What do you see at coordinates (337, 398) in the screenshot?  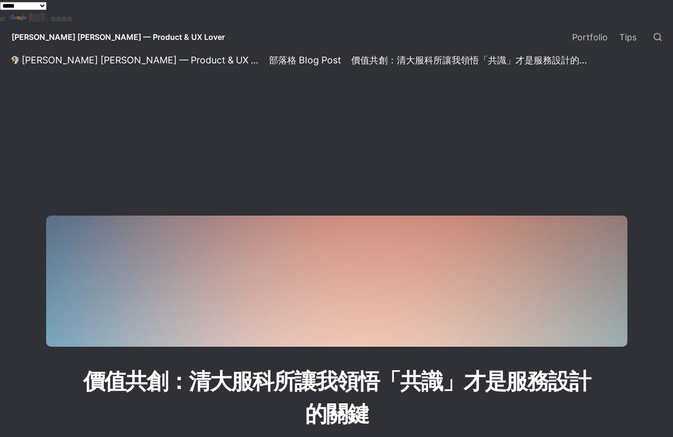 I see `h1: 價值共創：清大服科所讓我領悟「共識」才是服務設計的關鍵` at bounding box center [337, 398].